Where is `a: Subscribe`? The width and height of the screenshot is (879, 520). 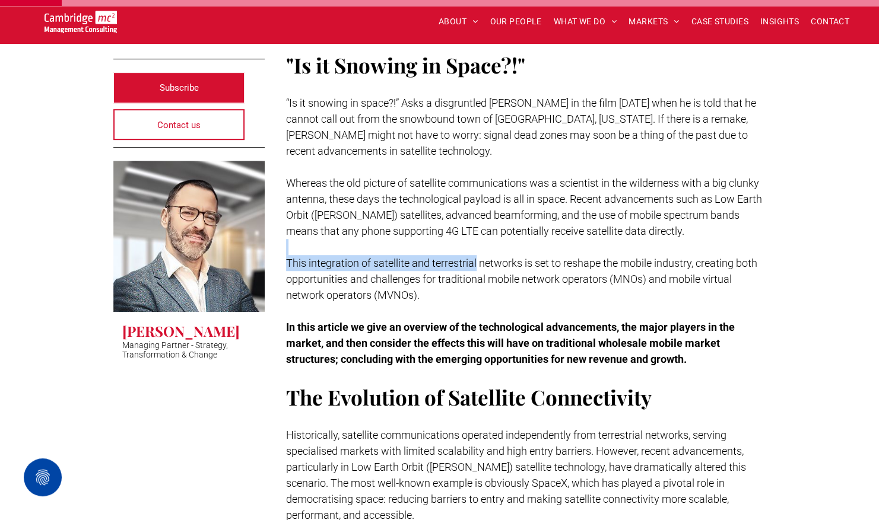 a: Subscribe is located at coordinates (179, 88).